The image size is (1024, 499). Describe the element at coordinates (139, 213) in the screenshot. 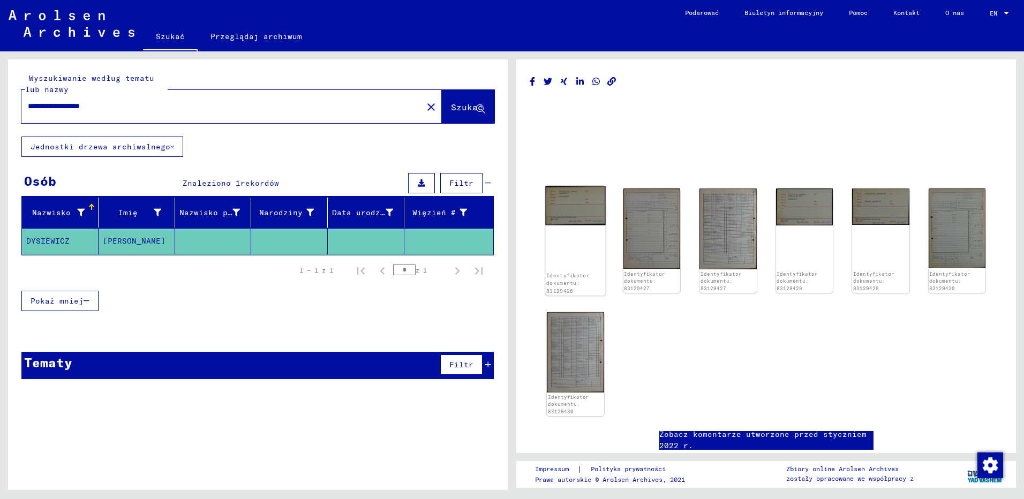

I see `div: Imię` at that location.